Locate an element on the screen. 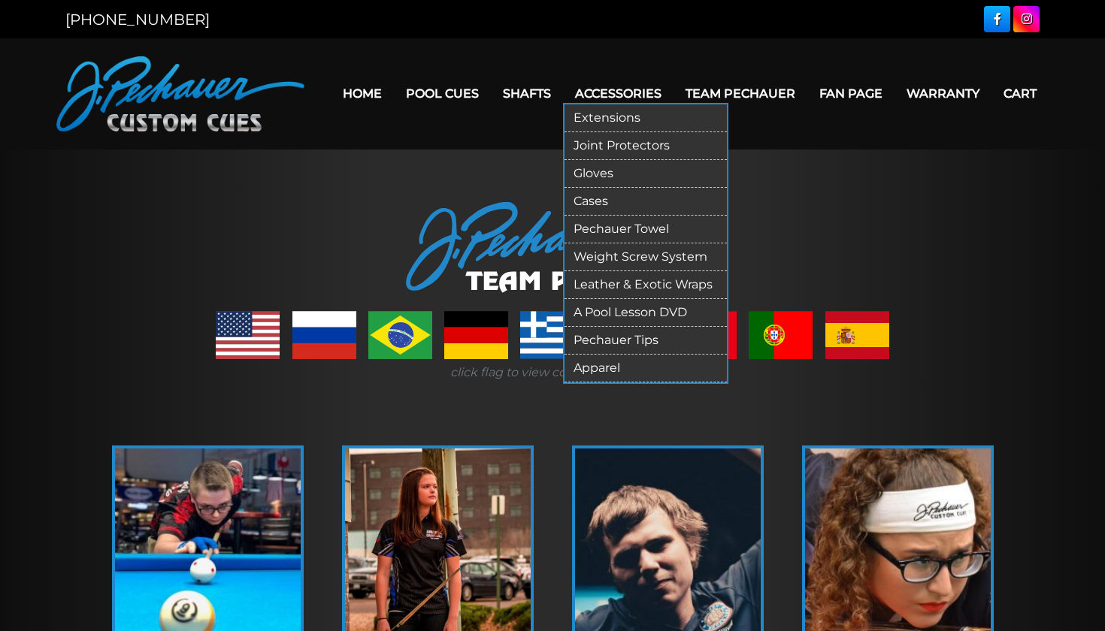 This screenshot has width=1105, height=631. a: Pechauer Towel is located at coordinates (646, 229).